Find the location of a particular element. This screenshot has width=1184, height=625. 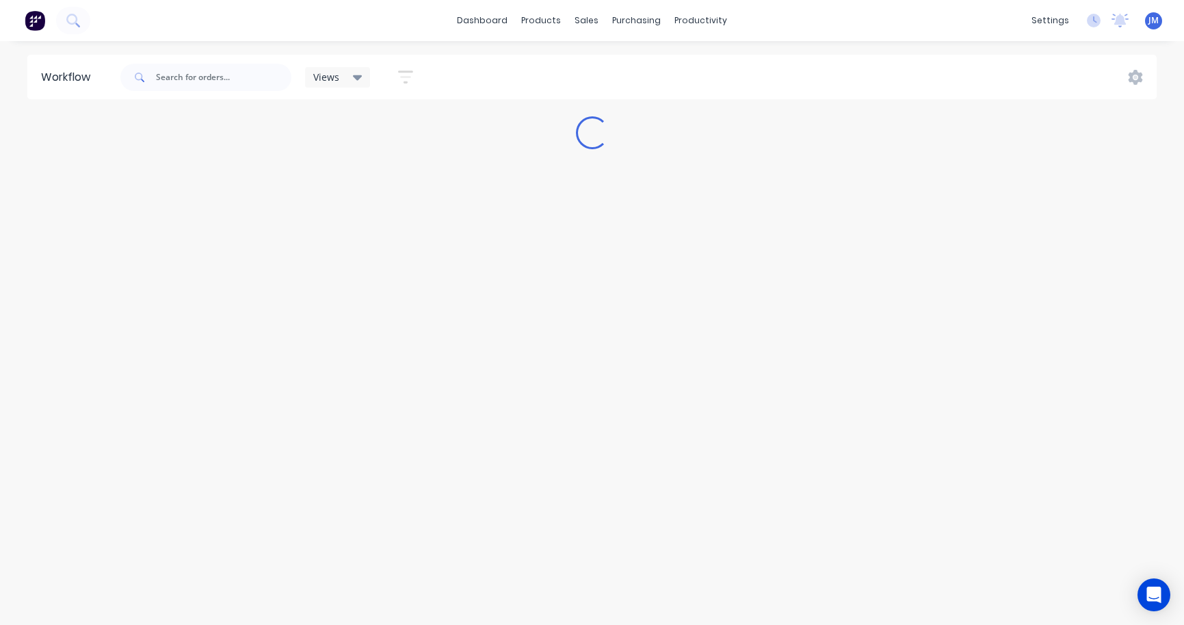

a: dashboard is located at coordinates (482, 21).